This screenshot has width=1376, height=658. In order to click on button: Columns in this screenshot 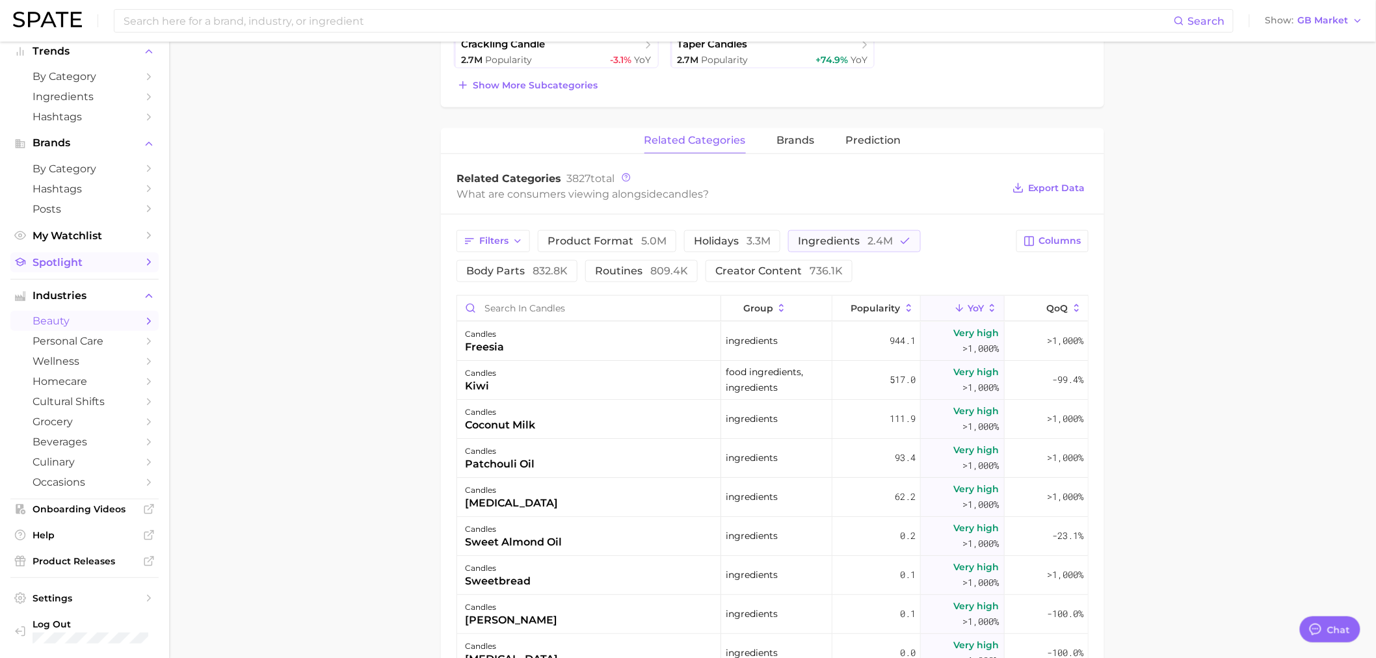, I will do `click(1052, 241)`.